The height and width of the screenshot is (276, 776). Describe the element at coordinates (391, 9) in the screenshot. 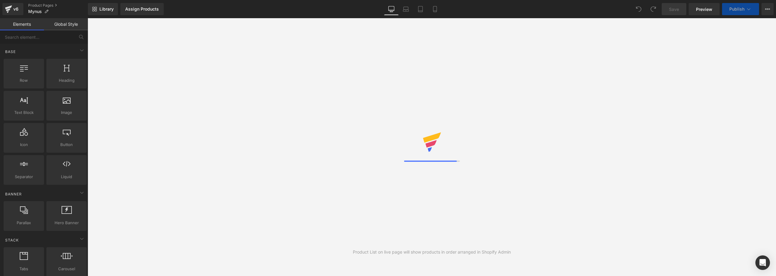

I see `a: Desktop` at that location.